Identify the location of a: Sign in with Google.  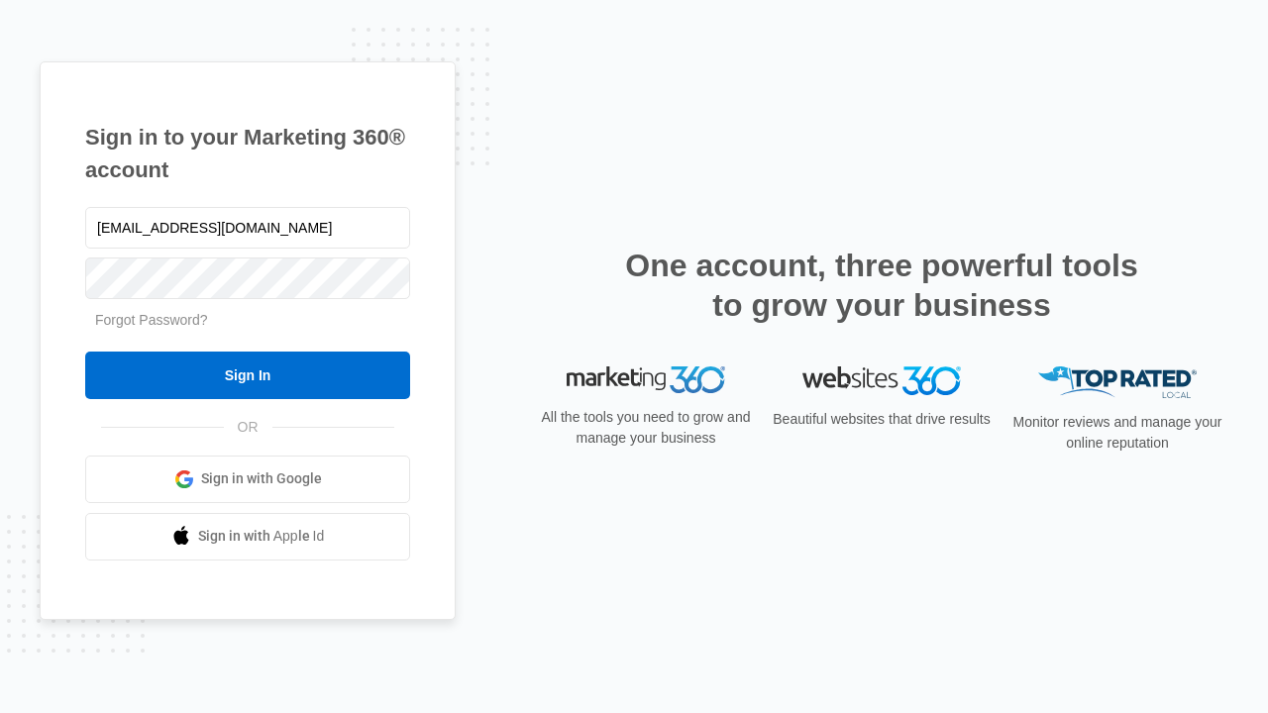
(248, 480).